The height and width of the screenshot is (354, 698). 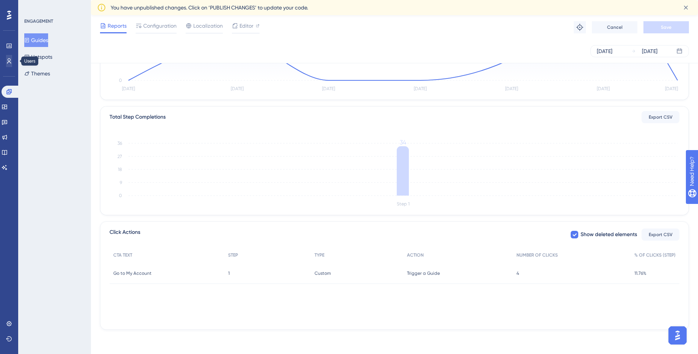 What do you see at coordinates (537, 255) in the screenshot?
I see `span: NUMBER OF CLICKS` at bounding box center [537, 255].